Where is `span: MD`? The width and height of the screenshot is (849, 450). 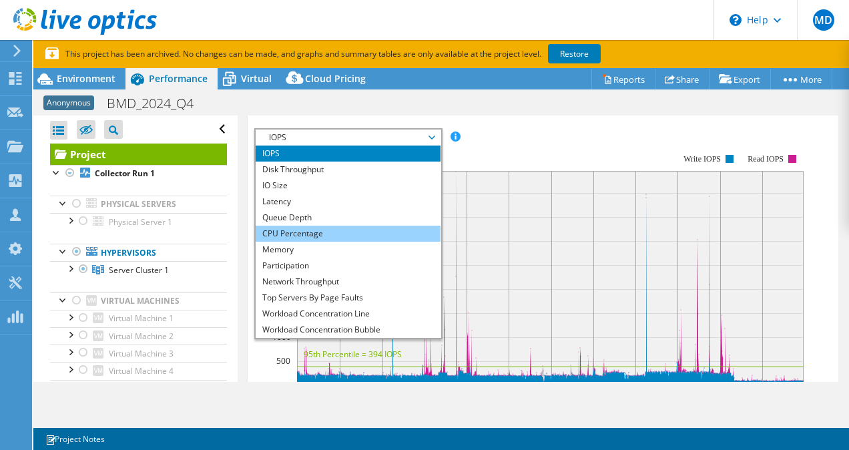
span: MD is located at coordinates (823, 20).